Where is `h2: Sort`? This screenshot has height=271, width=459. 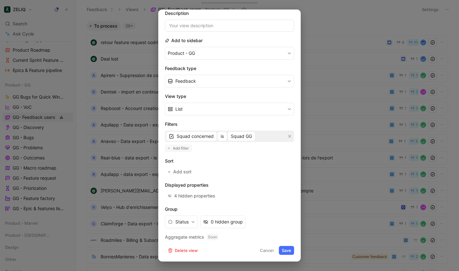
h2: Sort is located at coordinates (230, 161).